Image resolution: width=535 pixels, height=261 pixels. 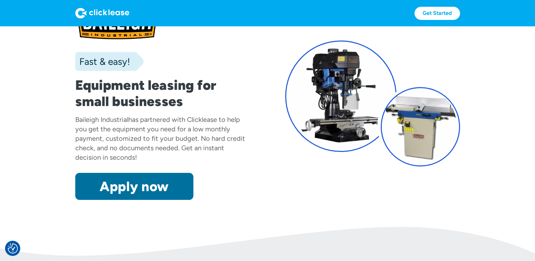 I want to click on div: has partnered with Clicklease to help you get the equipment you need for a low monthly payment, c..., so click(x=160, y=138).